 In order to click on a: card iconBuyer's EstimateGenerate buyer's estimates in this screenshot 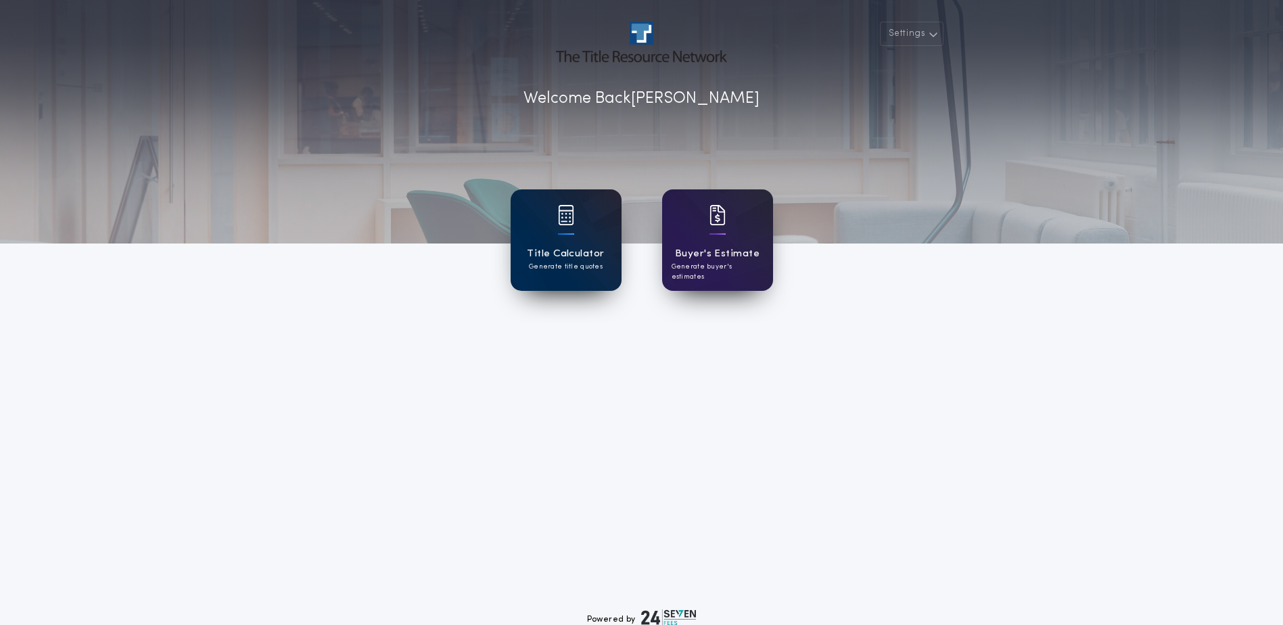, I will do `click(718, 240)`.